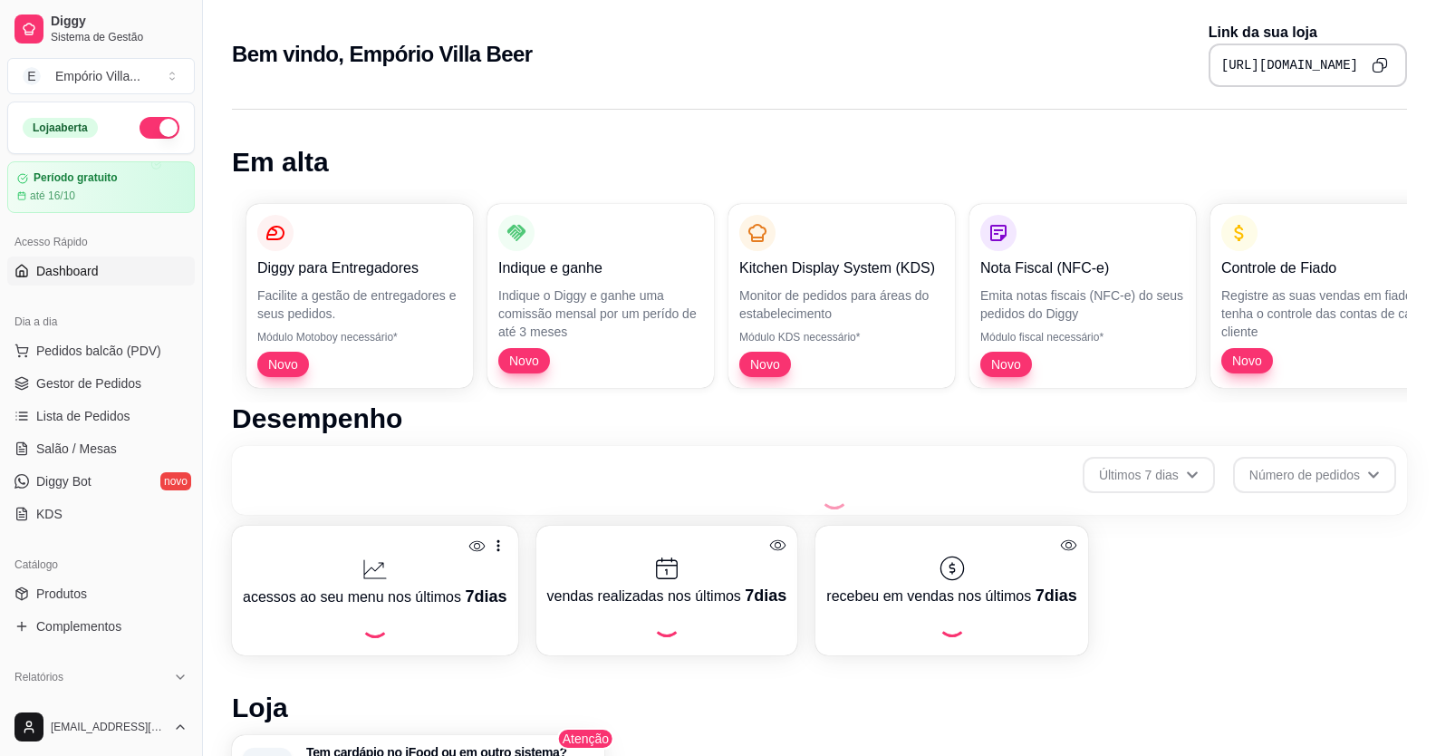 The width and height of the screenshot is (1436, 756). I want to click on a: Gestor de Pedidos, so click(101, 383).